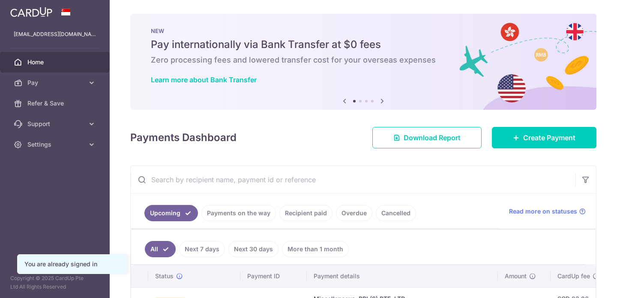 The image size is (617, 298). What do you see at coordinates (274, 276) in the screenshot?
I see `th: Payment ID` at bounding box center [274, 276].